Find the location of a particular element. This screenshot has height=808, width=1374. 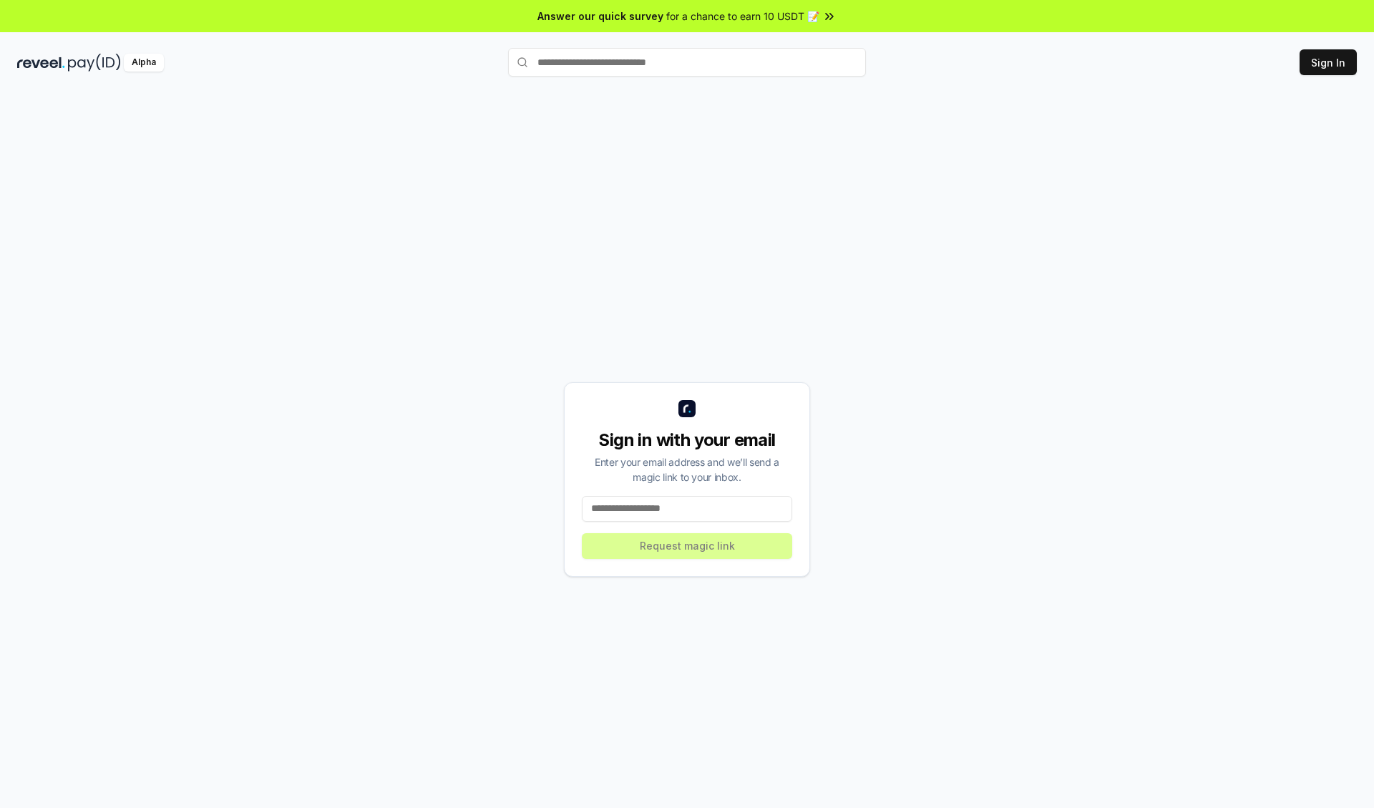

div: Enter your email address and we’ll send a magic link to your inbox. is located at coordinates (687, 469).